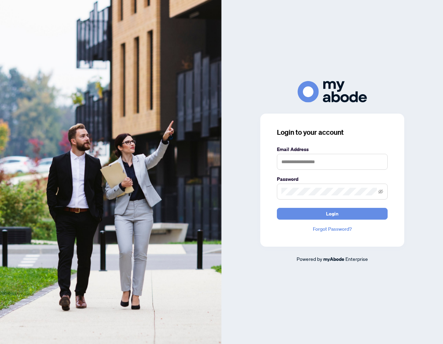 The height and width of the screenshot is (344, 443). Describe the element at coordinates (332, 91) in the screenshot. I see `img: ma-logo` at that location.